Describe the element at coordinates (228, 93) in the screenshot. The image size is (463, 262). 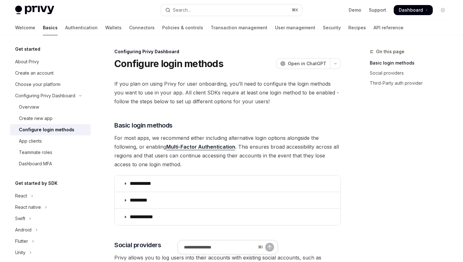
I see `span: If you plan on using Privy for user onboarding, you’ll need to configure the login methods you wa...` at that location.